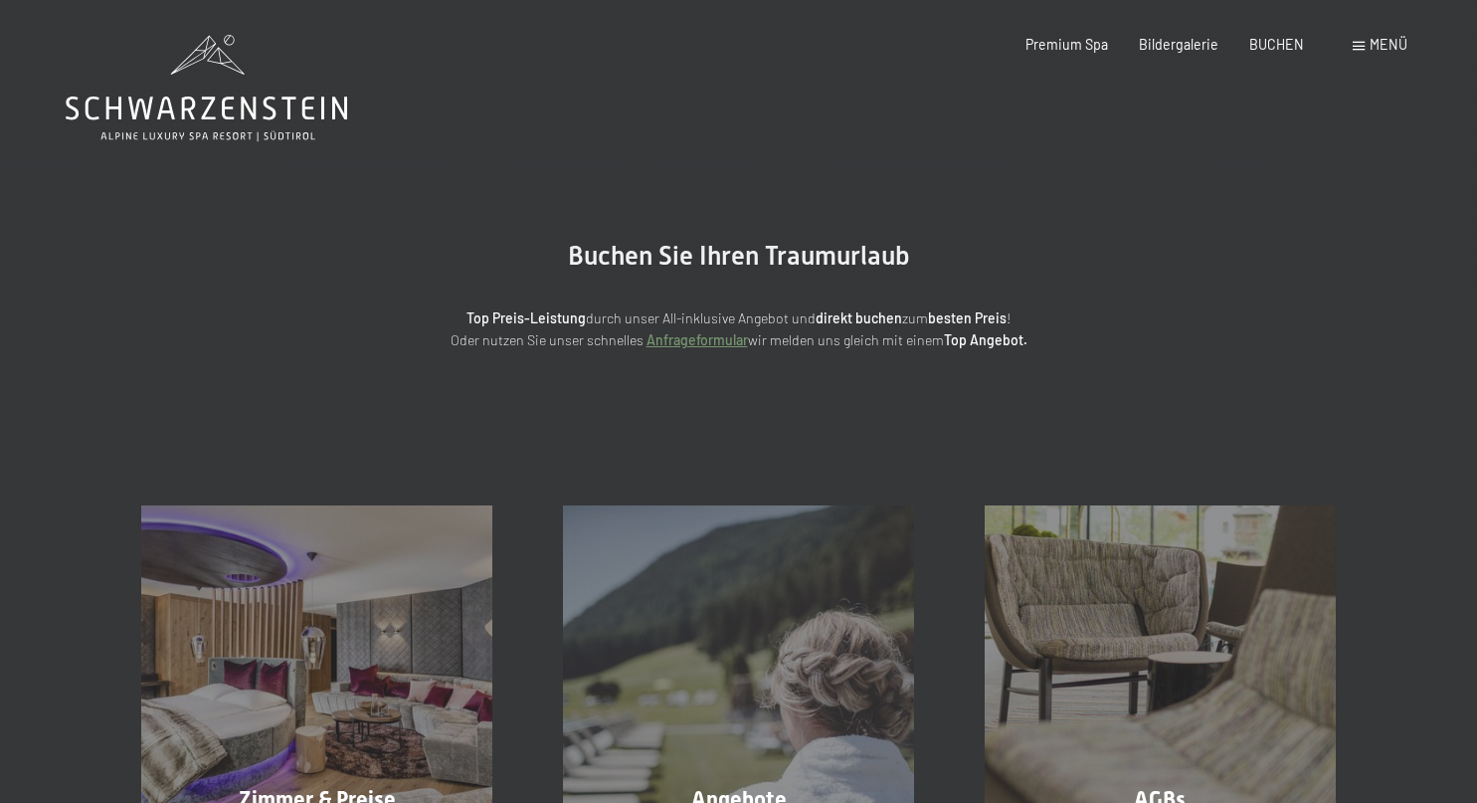 This screenshot has width=1477, height=803. I want to click on span: Menü, so click(1388, 44).